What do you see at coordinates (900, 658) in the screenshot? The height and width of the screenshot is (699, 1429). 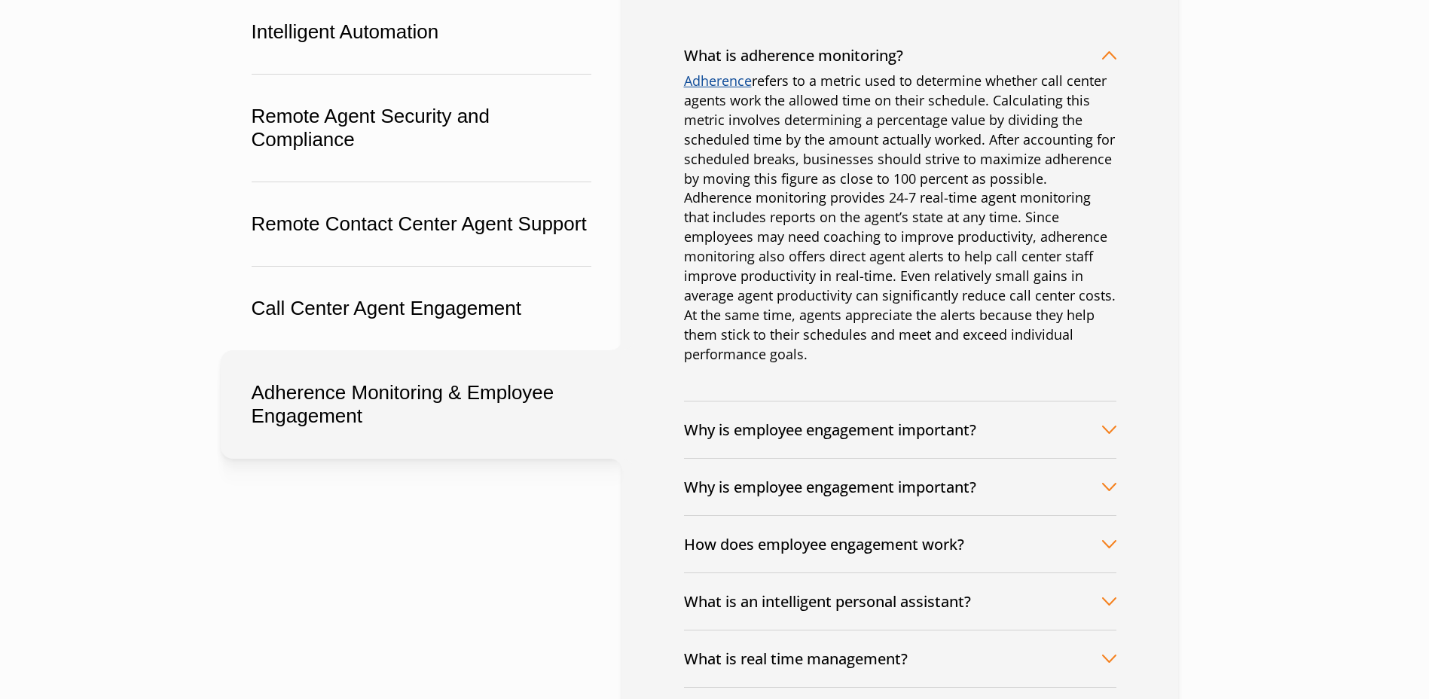 I see `button: What is real time management?` at bounding box center [900, 658].